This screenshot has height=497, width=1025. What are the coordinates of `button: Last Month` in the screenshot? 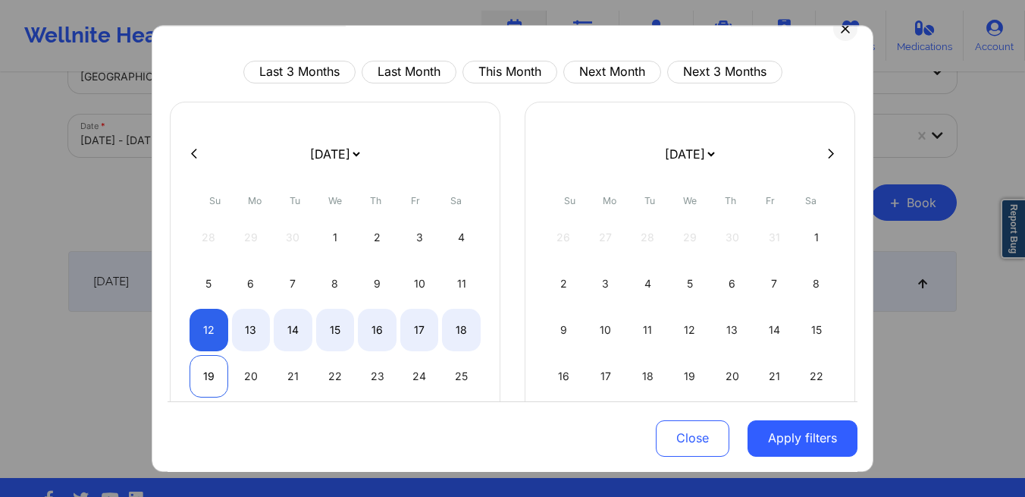 It's located at (409, 72).